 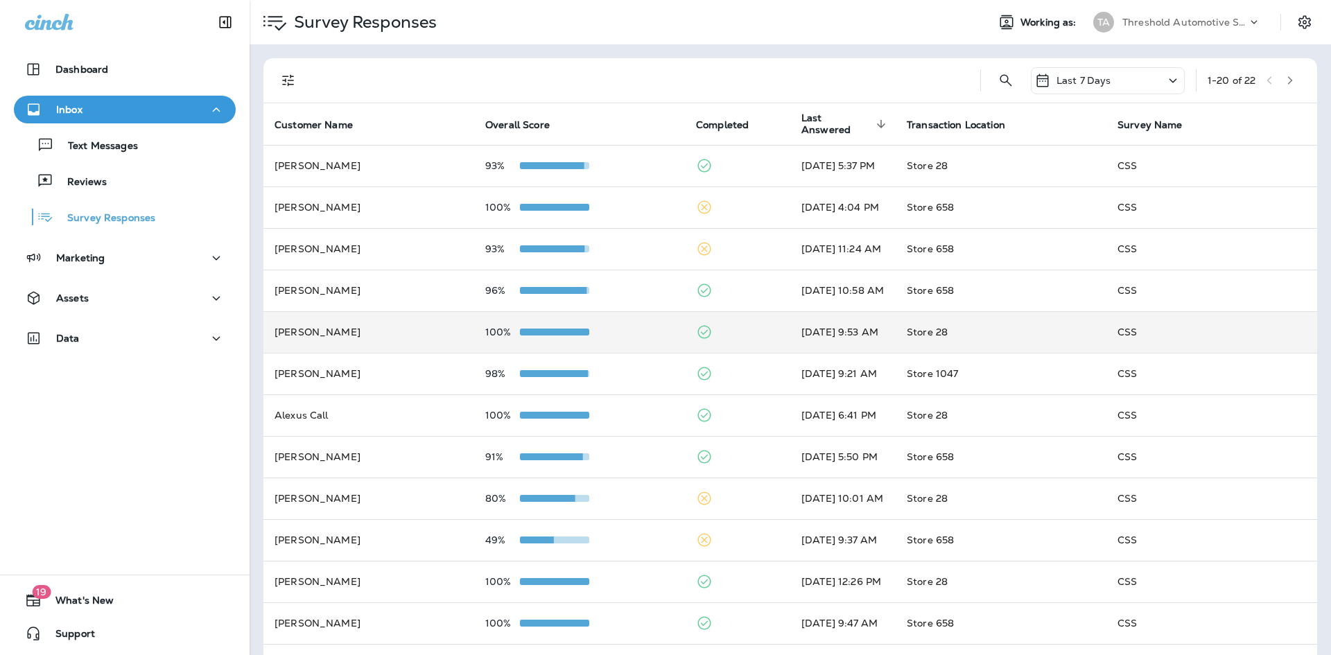 What do you see at coordinates (965, 125) in the screenshot?
I see `span: Transaction Location` at bounding box center [965, 125].